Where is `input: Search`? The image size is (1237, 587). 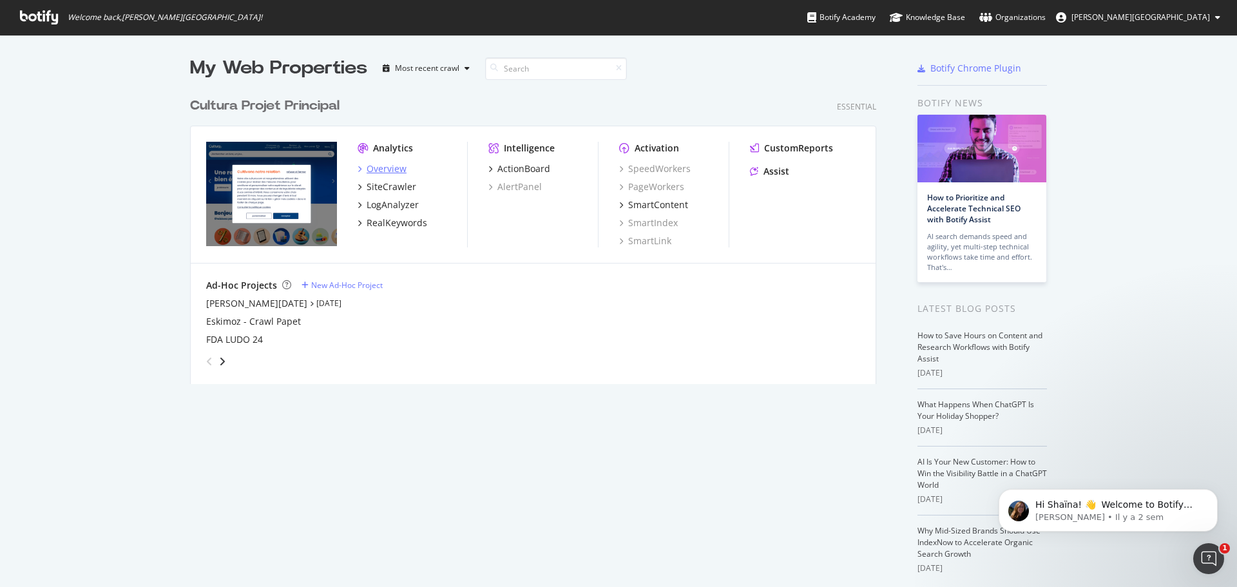
input: Search is located at coordinates (556, 68).